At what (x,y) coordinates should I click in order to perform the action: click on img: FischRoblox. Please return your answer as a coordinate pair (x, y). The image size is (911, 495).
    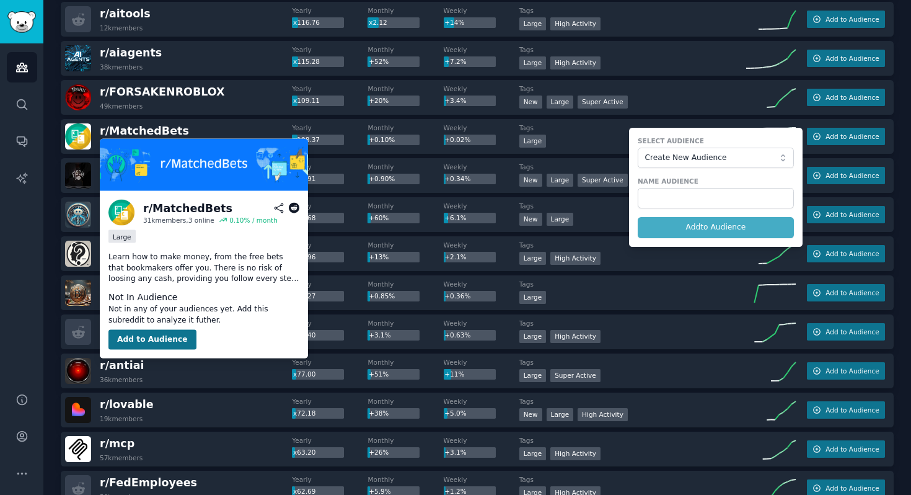
    Looking at the image, I should click on (78, 175).